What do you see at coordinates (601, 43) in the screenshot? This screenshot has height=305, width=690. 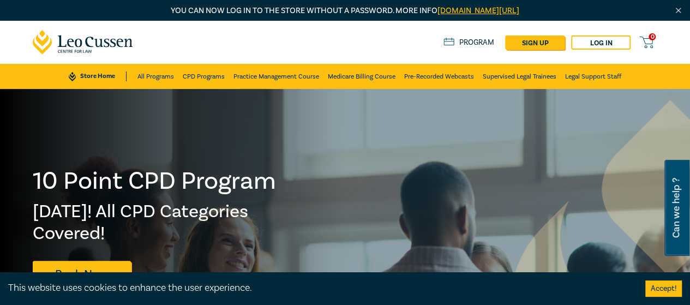 I see `a: Log in` at bounding box center [601, 43].